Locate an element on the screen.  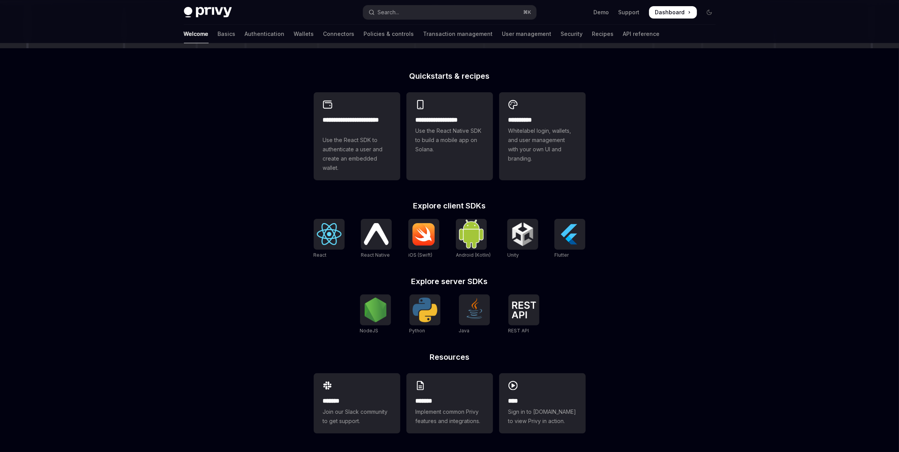
span: Join our Slack community to get support. is located at coordinates (357, 417).